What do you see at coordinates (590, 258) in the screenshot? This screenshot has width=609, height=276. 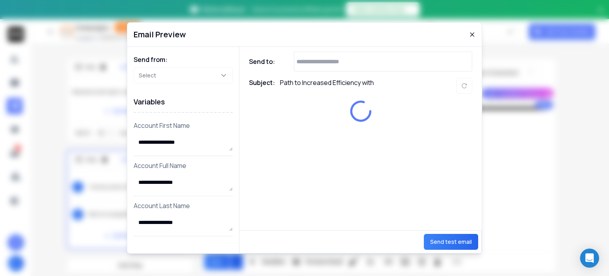 I see `div: Open Intercom Messenger` at bounding box center [590, 258].